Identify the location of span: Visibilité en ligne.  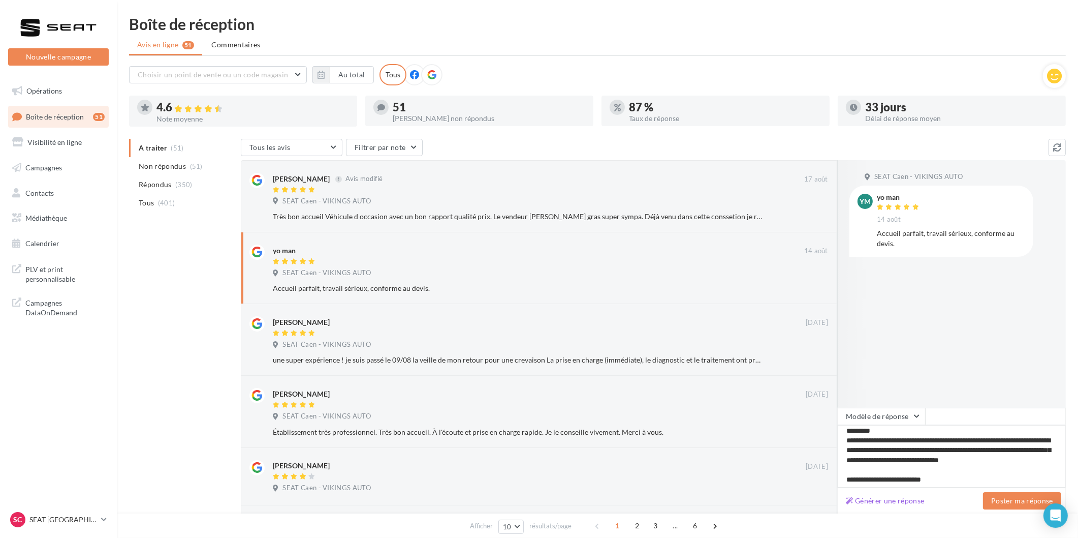
(54, 142).